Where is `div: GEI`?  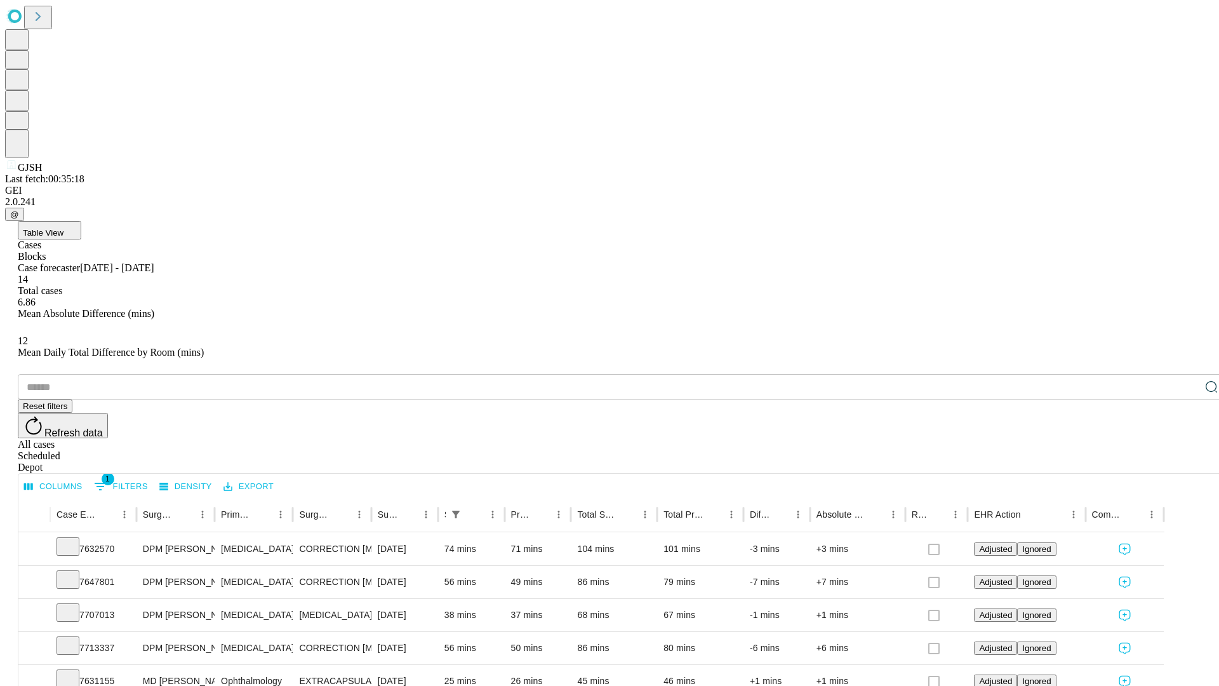
div: GEI is located at coordinates (609, 190).